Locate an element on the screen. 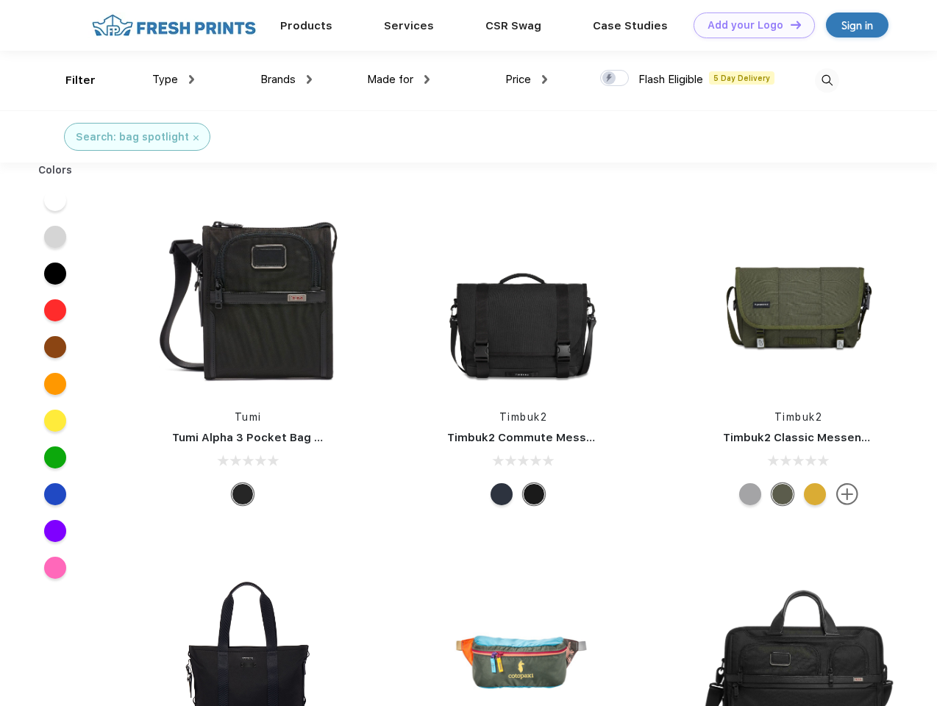 The image size is (937, 706). a: Timbuk2 Classic Messenger Bag is located at coordinates (814, 438).